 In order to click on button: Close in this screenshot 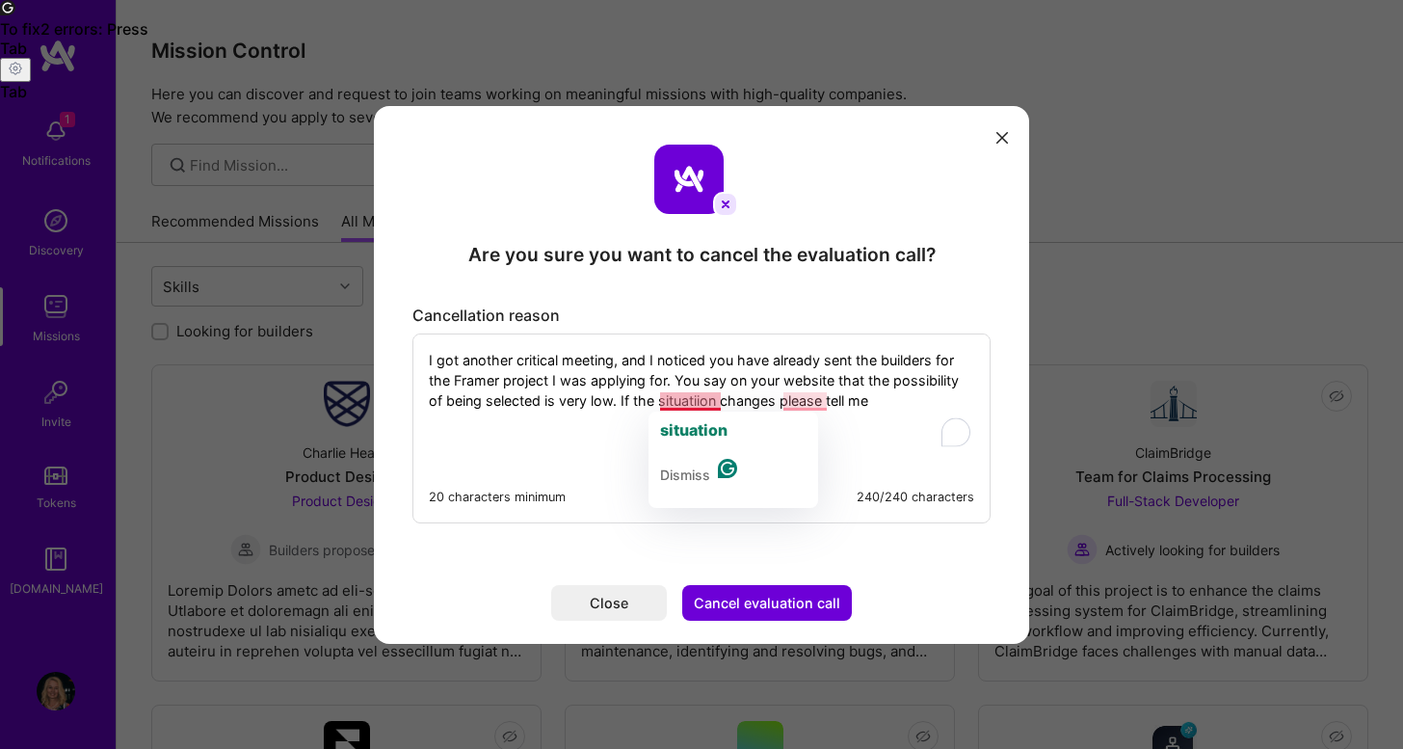, I will do `click(609, 602)`.